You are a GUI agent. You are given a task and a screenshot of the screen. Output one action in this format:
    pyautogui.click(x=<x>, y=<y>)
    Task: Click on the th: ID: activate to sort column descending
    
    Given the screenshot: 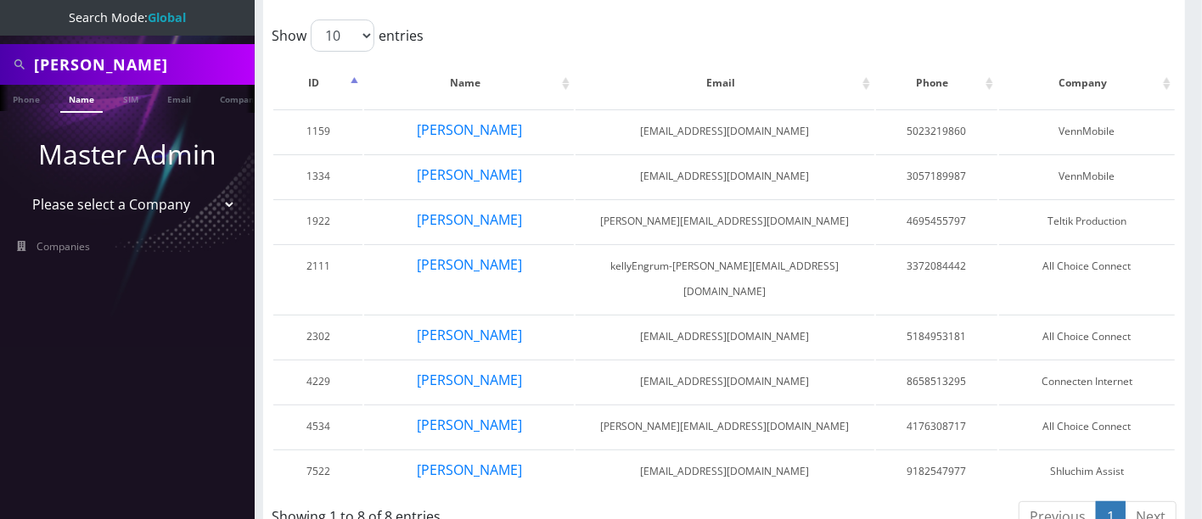 What is the action you would take?
    pyautogui.click(x=317, y=83)
    